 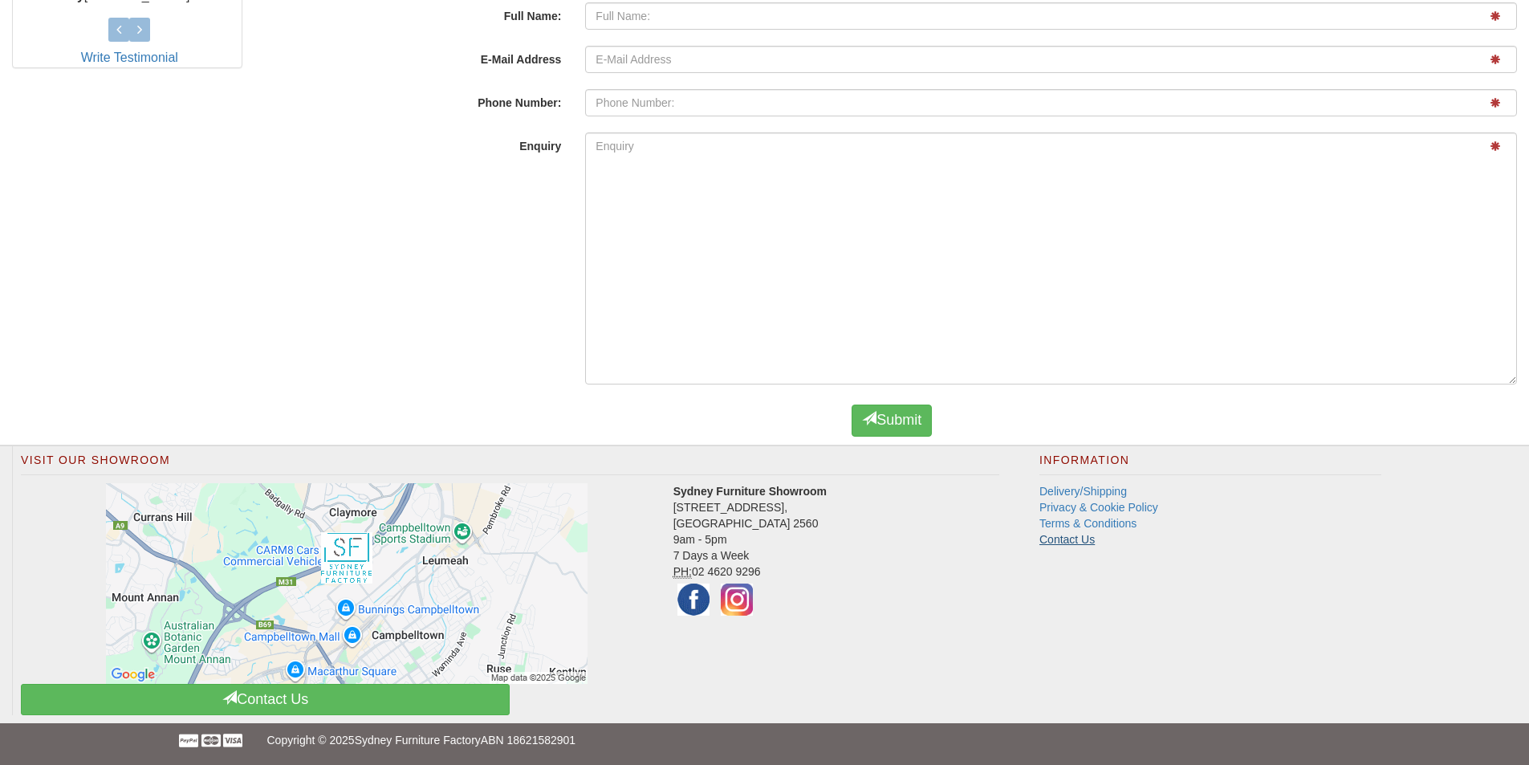 I want to click on input: Full Name:, so click(x=1051, y=16).